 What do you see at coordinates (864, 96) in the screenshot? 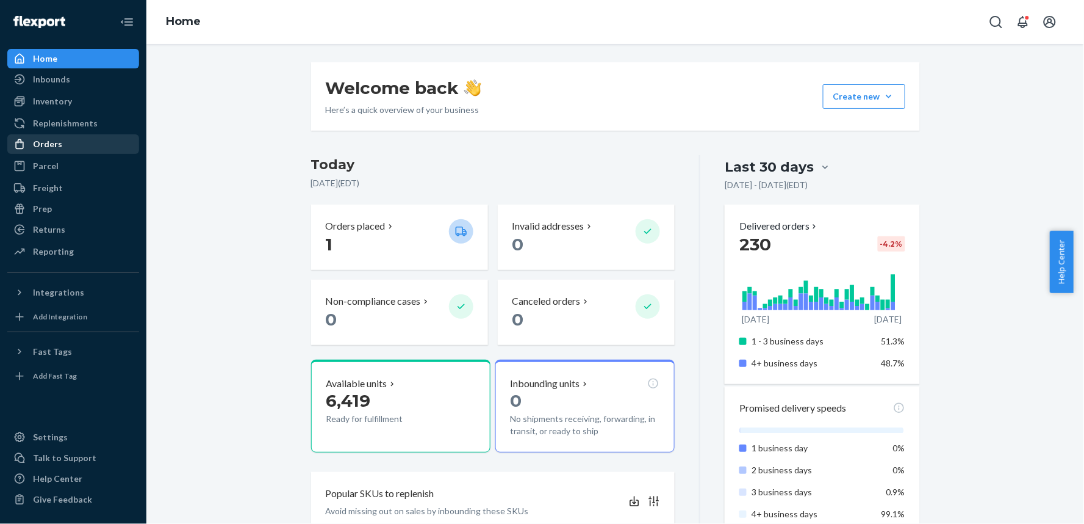
I see `button: Create new` at bounding box center [864, 96].